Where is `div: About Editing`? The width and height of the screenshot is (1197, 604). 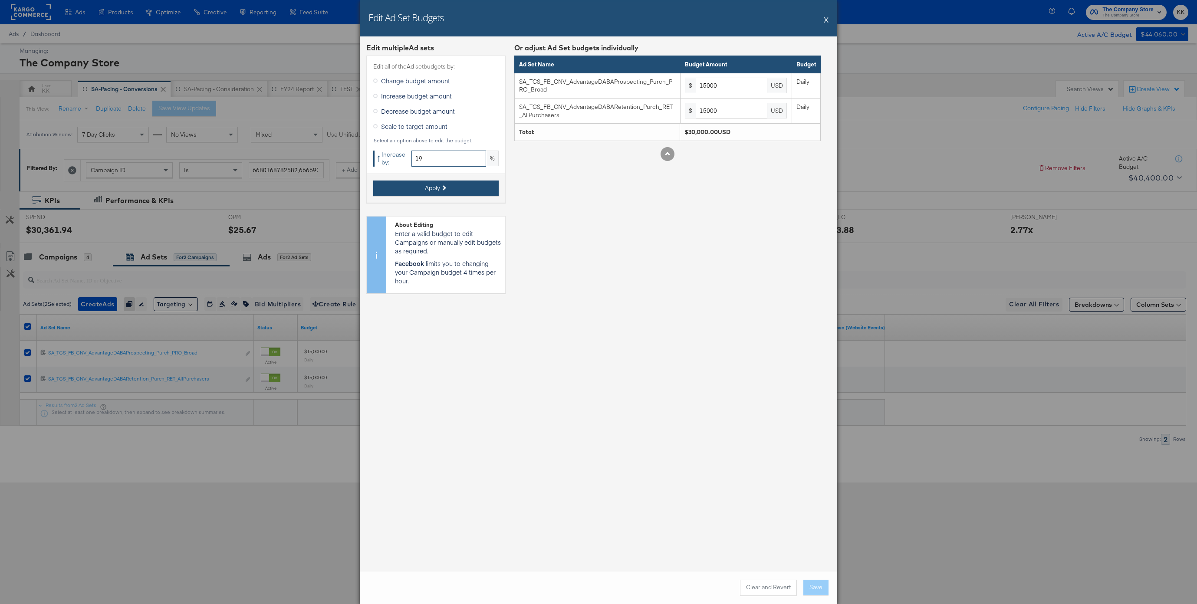
div: About Editing is located at coordinates (448, 225).